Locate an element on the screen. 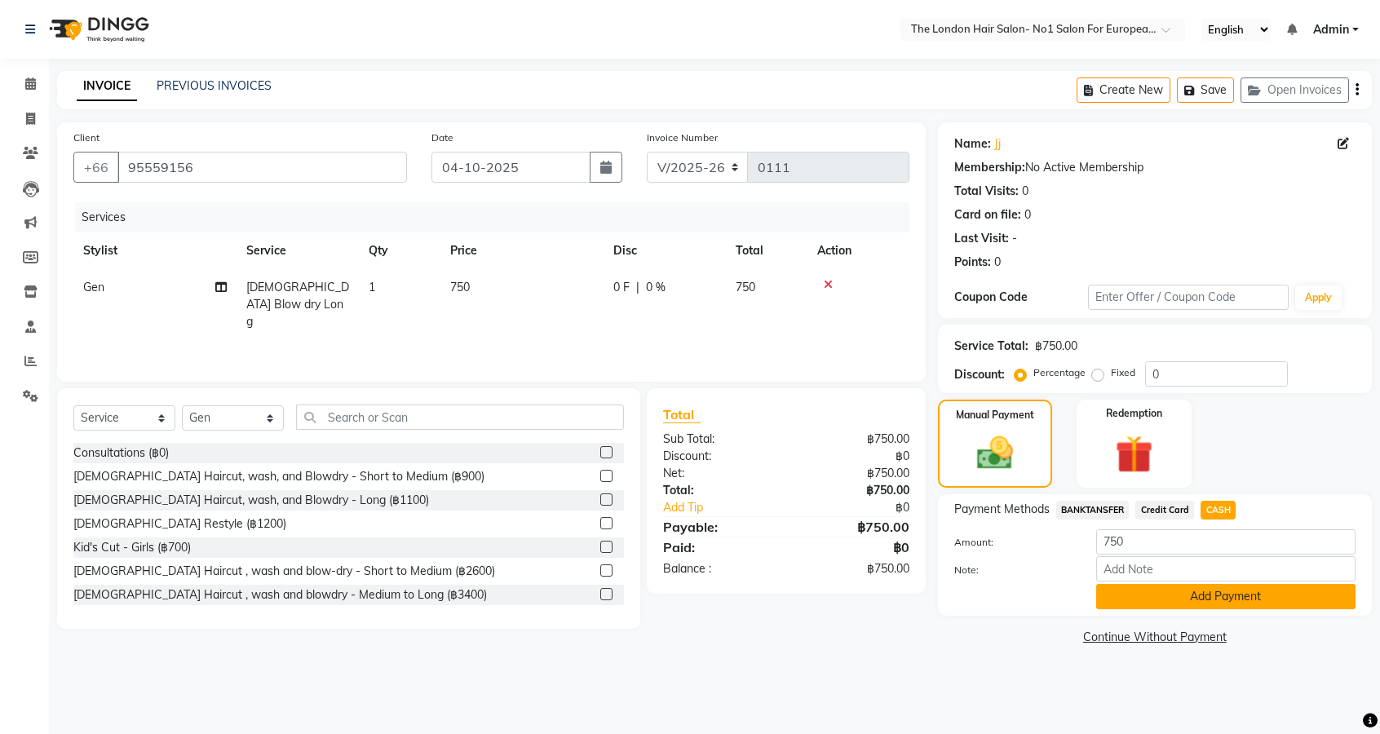 The width and height of the screenshot is (1380, 734). div: Membership: is located at coordinates (989, 167).